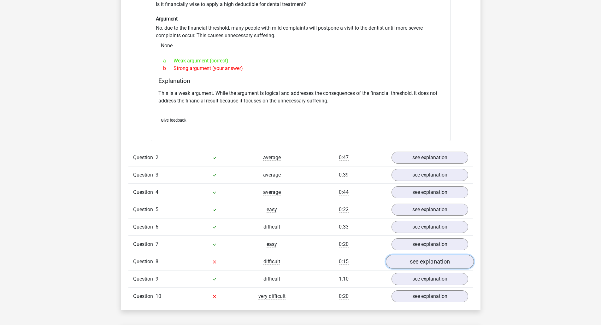  What do you see at coordinates (158, 296) in the screenshot?
I see `span: 10` at bounding box center [158, 296].